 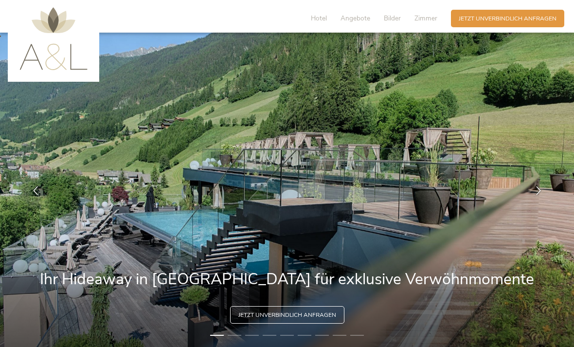 What do you see at coordinates (425, 18) in the screenshot?
I see `span: Zimmer` at bounding box center [425, 18].